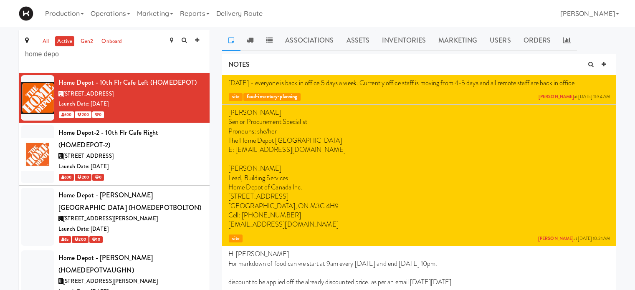  Describe the element at coordinates (239, 64) in the screenshot. I see `span: NOTES` at that location.